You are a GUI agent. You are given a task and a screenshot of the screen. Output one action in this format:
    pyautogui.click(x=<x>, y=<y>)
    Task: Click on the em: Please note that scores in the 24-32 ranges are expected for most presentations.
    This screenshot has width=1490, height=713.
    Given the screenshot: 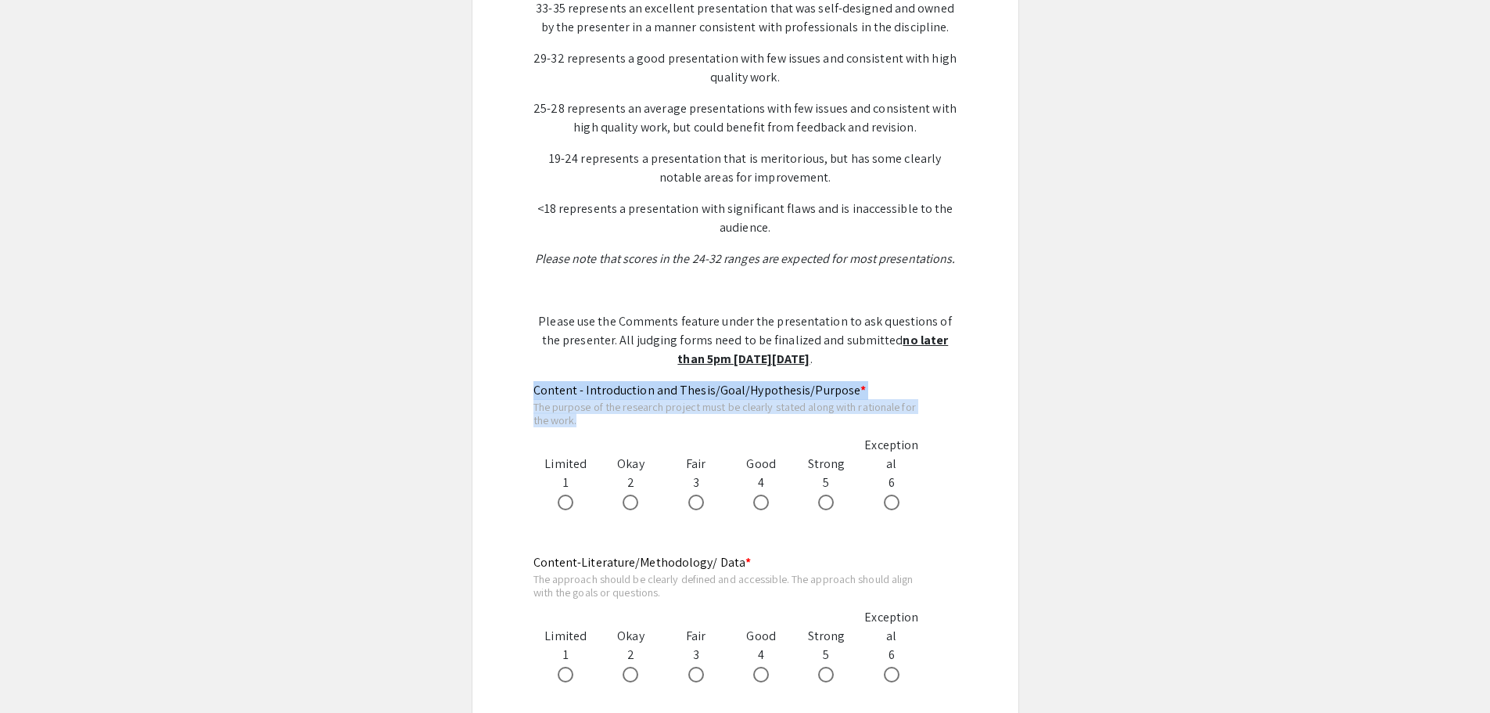 What is the action you would take?
    pyautogui.click(x=746, y=258)
    